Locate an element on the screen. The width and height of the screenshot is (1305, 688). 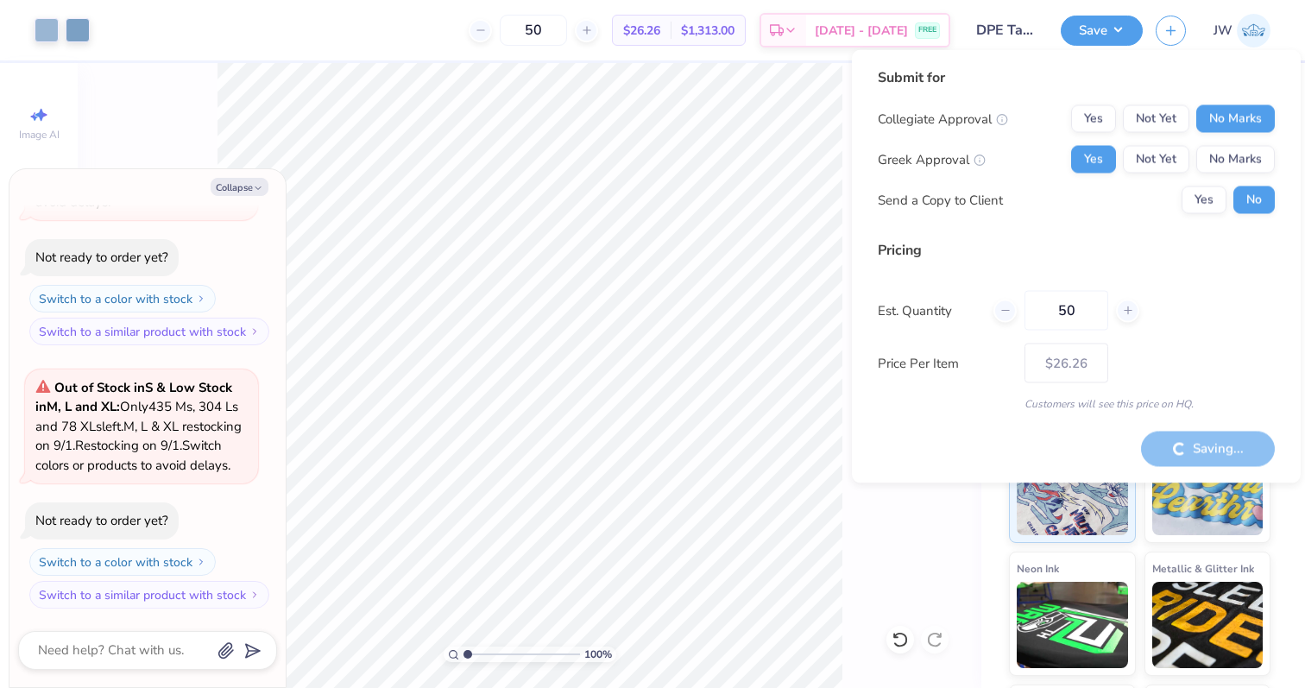
label: Est. Quantity is located at coordinates (929, 310).